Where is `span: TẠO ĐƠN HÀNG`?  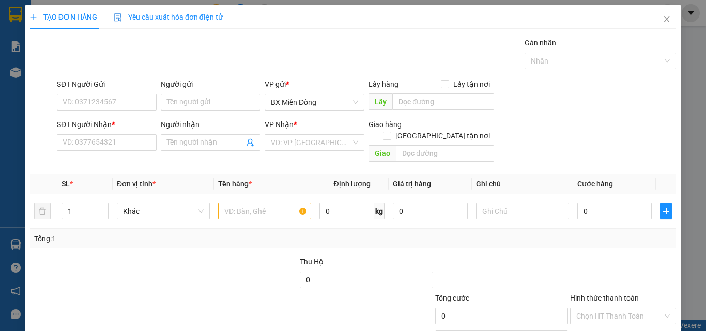 span: TẠO ĐƠN HÀNG is located at coordinates (64, 17).